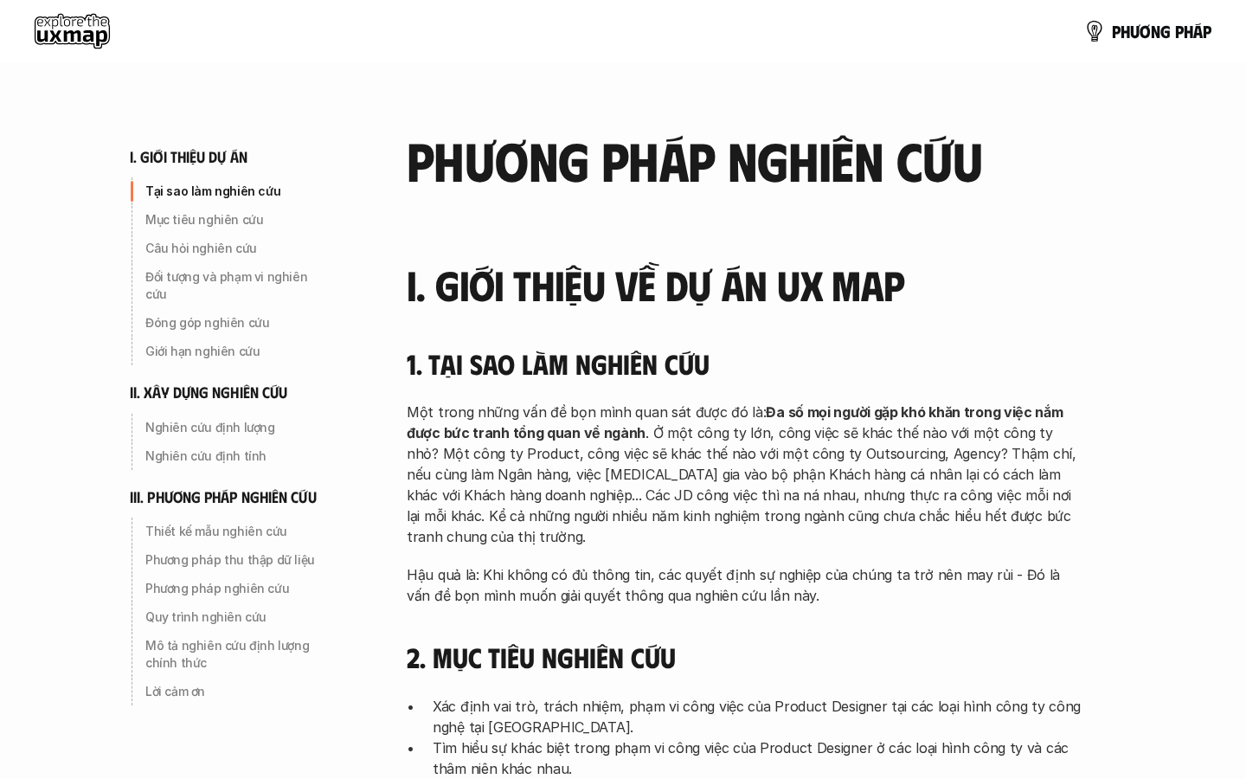 The height and width of the screenshot is (779, 1246). I want to click on p: Xác định vai trò, trách nhiệm, phạm vi công việc của Product Designer tại các loại hình công ty c..., so click(757, 717).